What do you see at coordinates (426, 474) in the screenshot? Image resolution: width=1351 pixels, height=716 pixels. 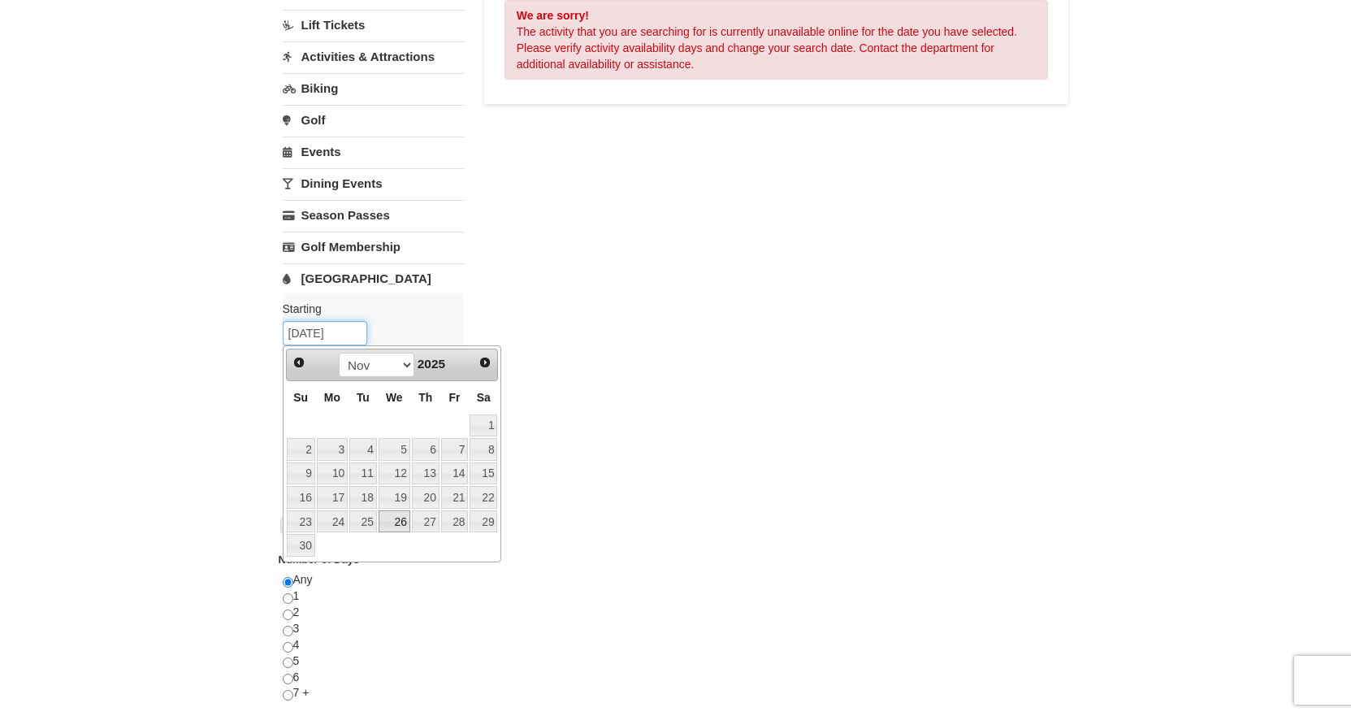 I see `a: 13` at bounding box center [426, 474].